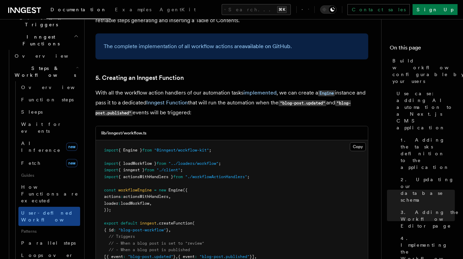  What do you see at coordinates (302, 103) in the screenshot?
I see `code: "blog-post.updated"` at bounding box center [302, 103].